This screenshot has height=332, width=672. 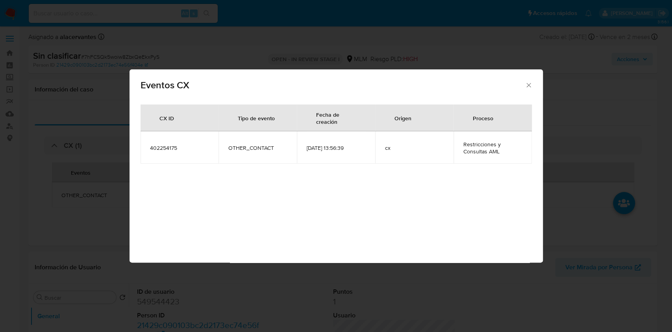 What do you see at coordinates (336, 118) in the screenshot?
I see `div: Fecha de creación` at bounding box center [336, 118].